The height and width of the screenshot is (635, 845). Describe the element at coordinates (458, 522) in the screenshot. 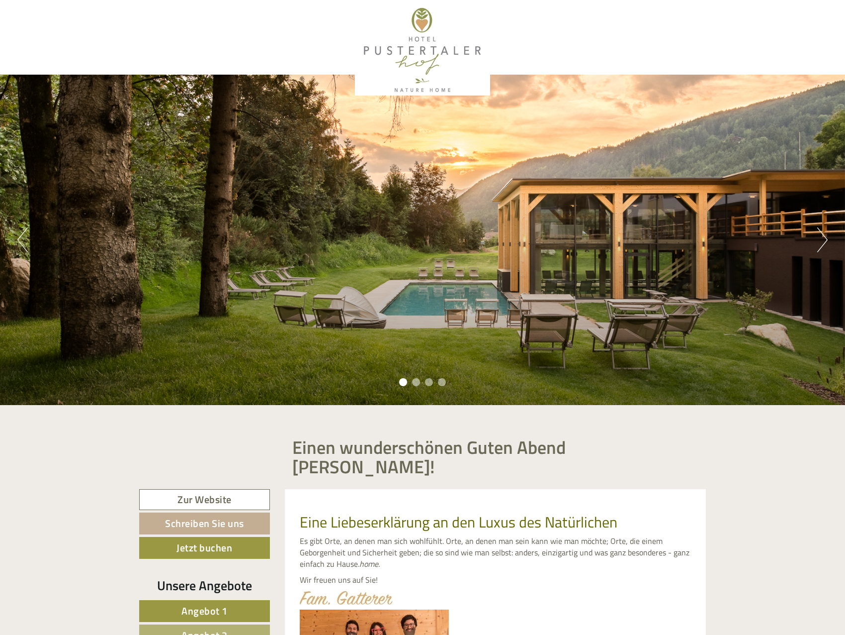

I see `span: Eine Liebeserklärung an den Luxus des Natürlichen` at that location.